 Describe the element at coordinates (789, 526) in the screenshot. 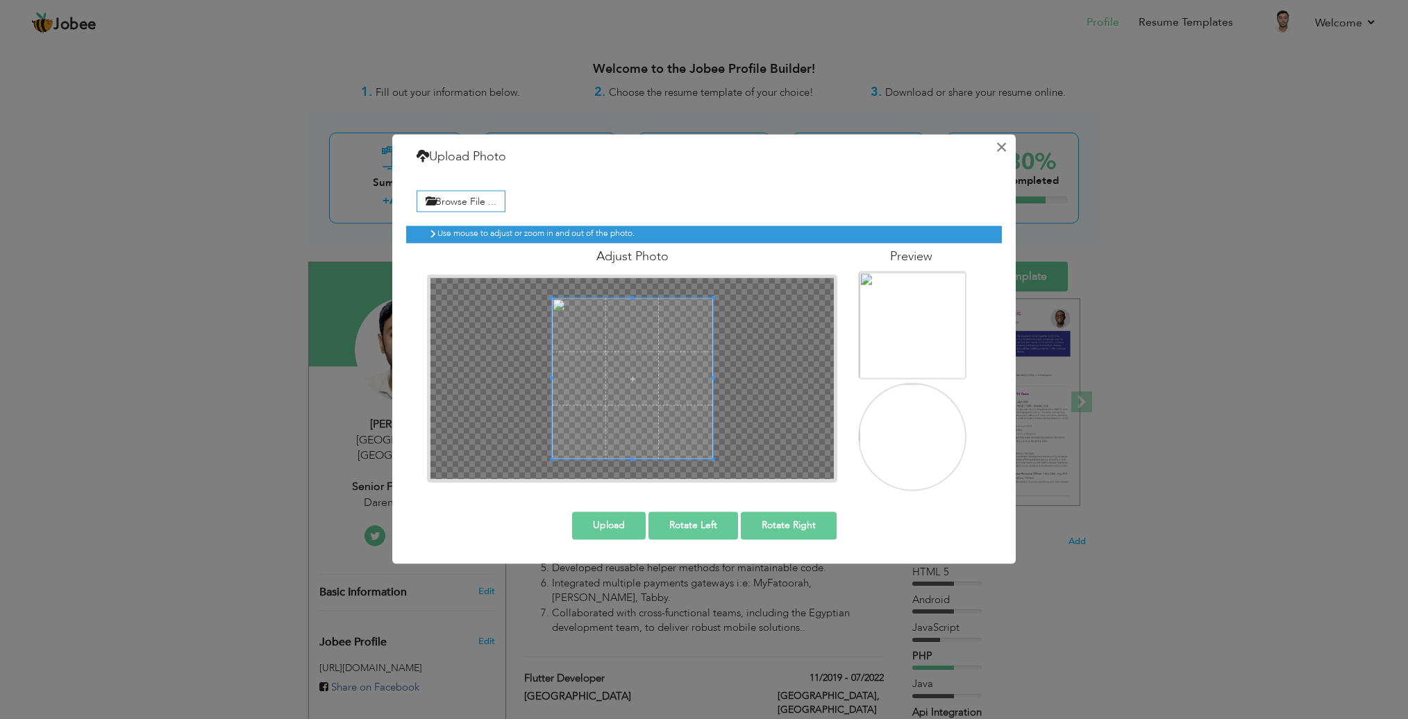

I see `button: Rotate Right` at that location.